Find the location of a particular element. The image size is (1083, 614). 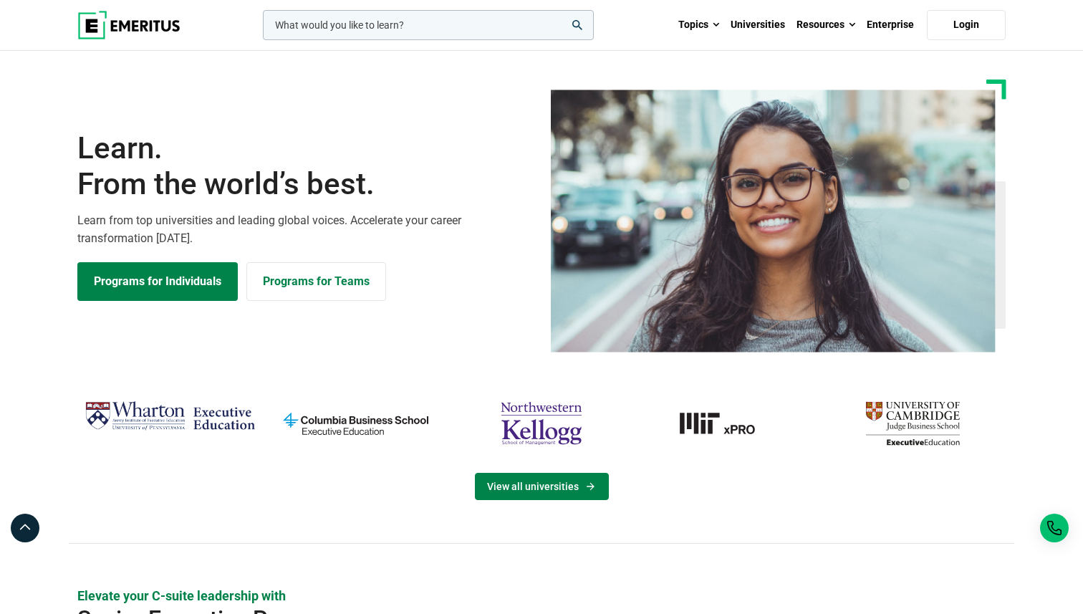

img: MIT xPRO is located at coordinates (727, 423).